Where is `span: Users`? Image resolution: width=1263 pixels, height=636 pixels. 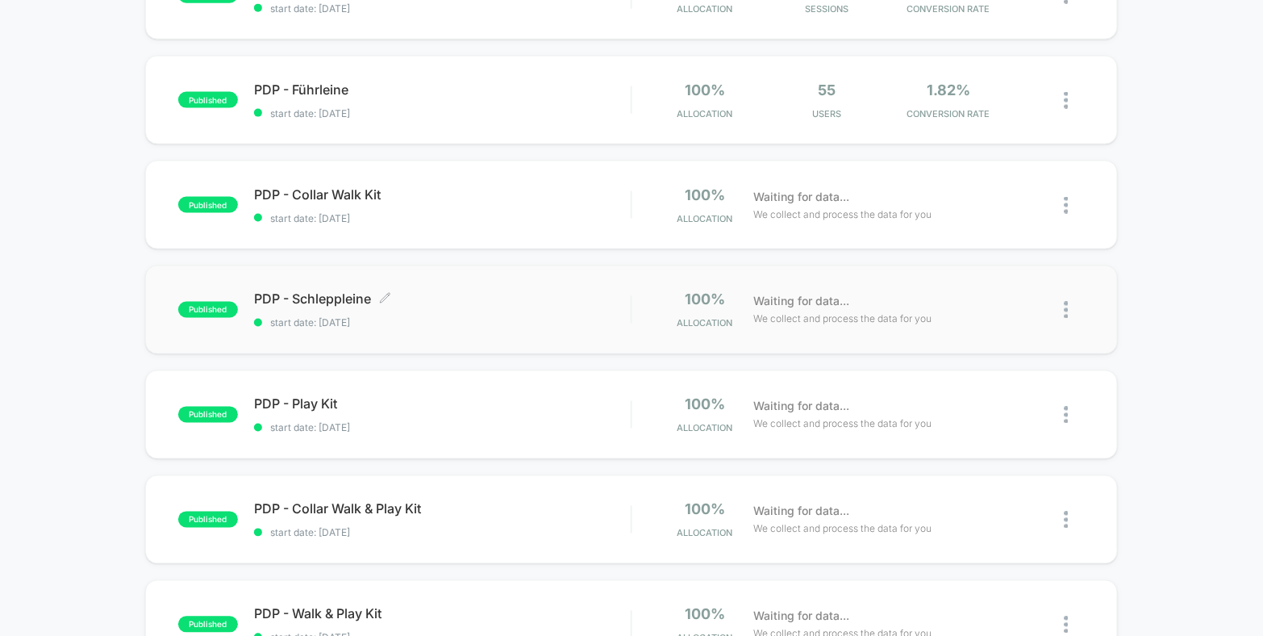
span: Users is located at coordinates (827, 114).